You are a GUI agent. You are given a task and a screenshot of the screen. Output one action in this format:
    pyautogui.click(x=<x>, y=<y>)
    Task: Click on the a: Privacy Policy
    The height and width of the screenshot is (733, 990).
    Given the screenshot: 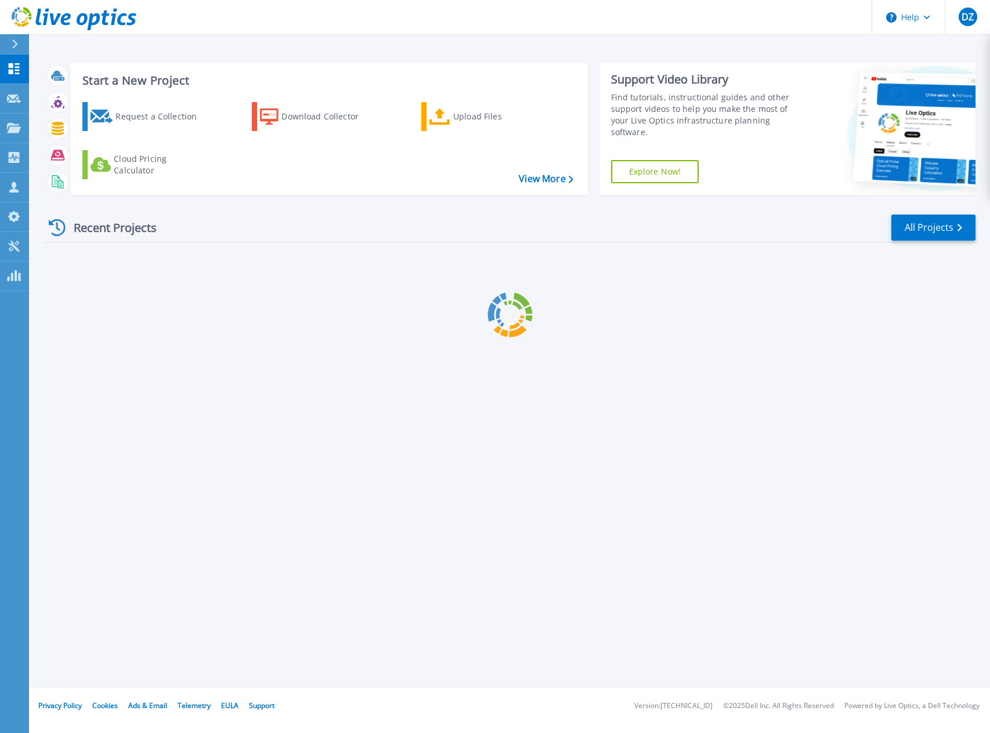 What is the action you would take?
    pyautogui.click(x=60, y=705)
    